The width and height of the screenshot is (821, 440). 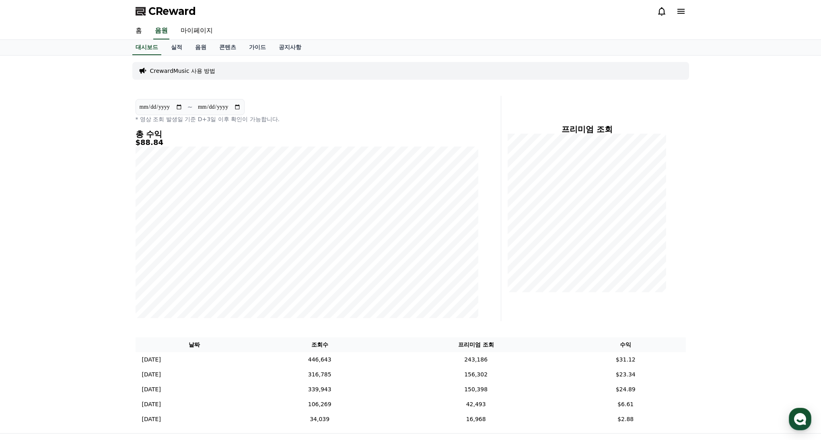 What do you see at coordinates (147, 47) in the screenshot?
I see `a: 대시보드` at bounding box center [147, 47].